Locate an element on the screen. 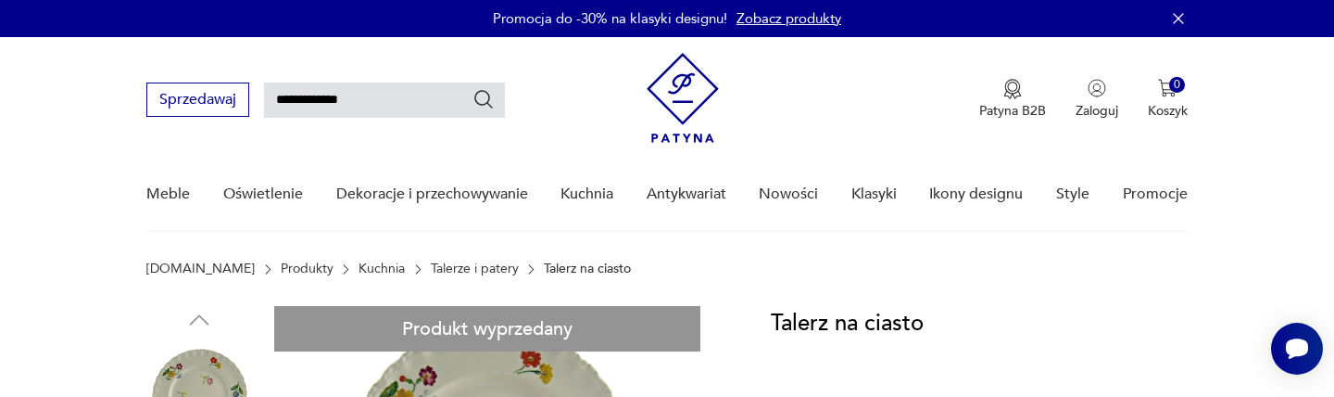 This screenshot has height=397, width=1334. img: Ikona koszyka is located at coordinates (1167, 88).